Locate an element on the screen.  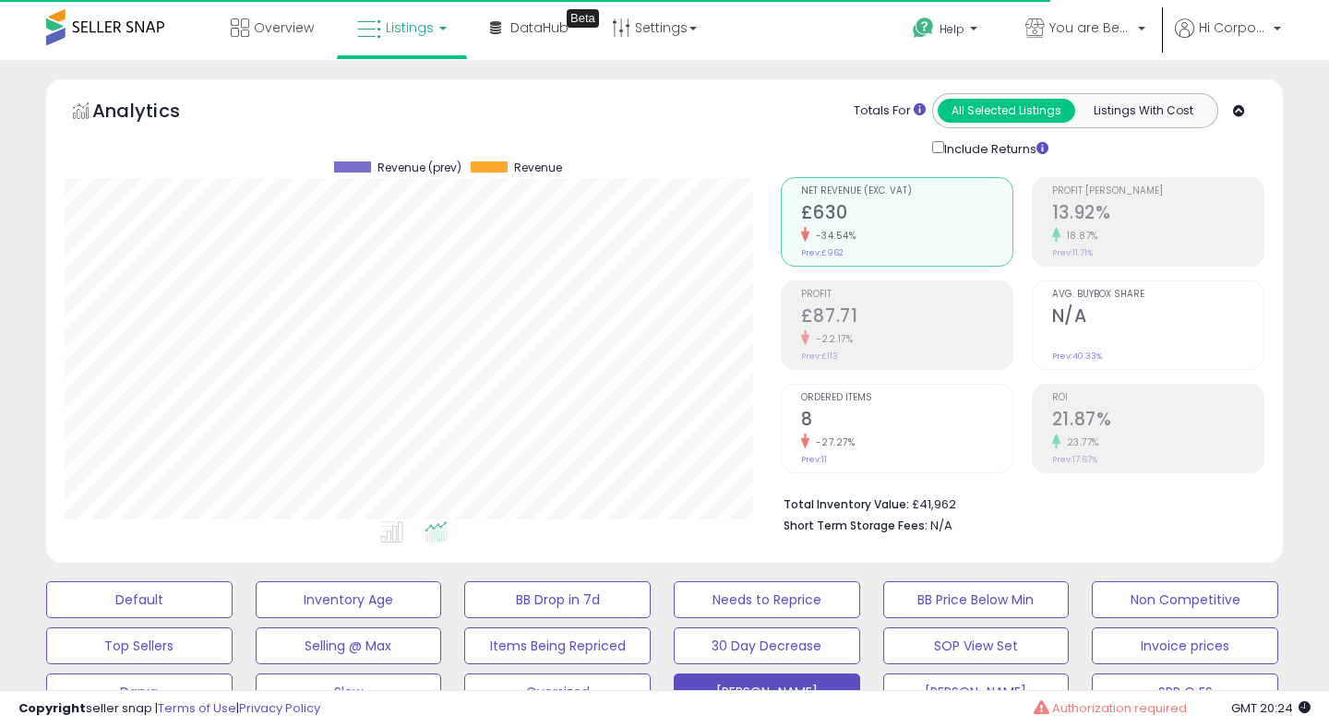
b: Short Term Storage Fees: is located at coordinates (855, 525).